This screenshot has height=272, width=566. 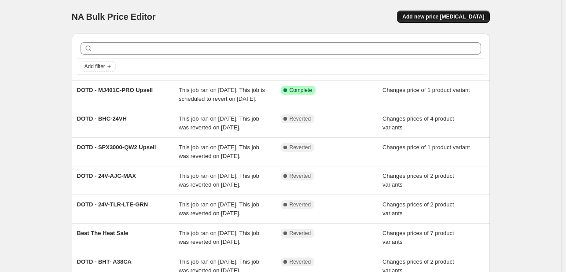 What do you see at coordinates (113, 204) in the screenshot?
I see `span: DOTD - 24V-TLR-LTE-GRN` at bounding box center [113, 204].